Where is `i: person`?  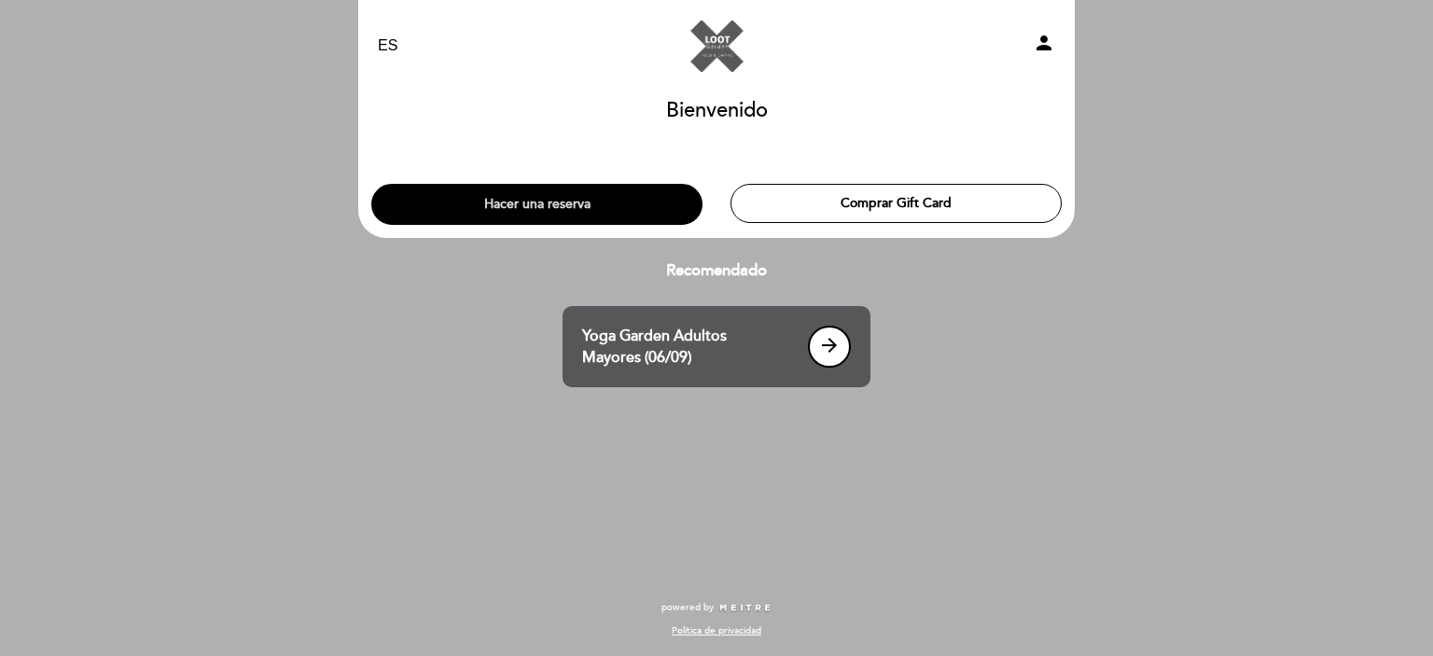
i: person is located at coordinates (1044, 43).